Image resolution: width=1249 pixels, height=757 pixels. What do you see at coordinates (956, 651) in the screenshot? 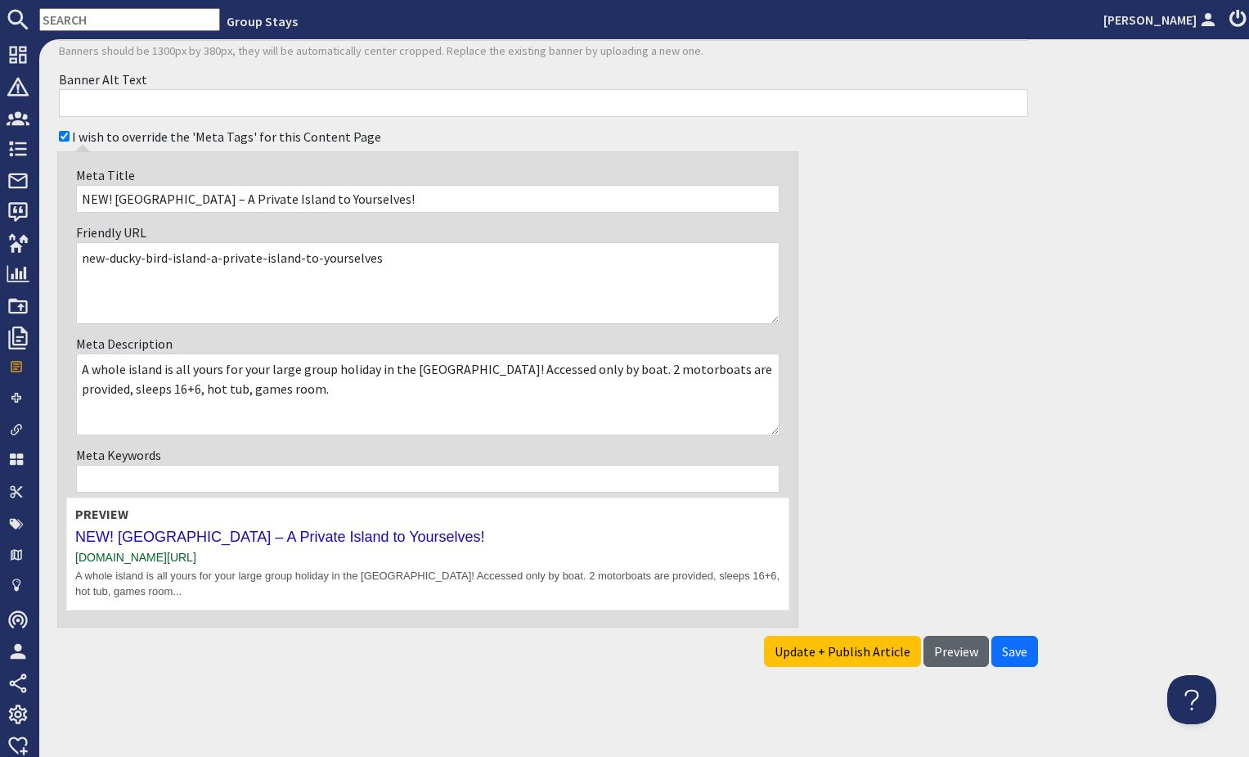
I see `span: Preview` at bounding box center [956, 651].